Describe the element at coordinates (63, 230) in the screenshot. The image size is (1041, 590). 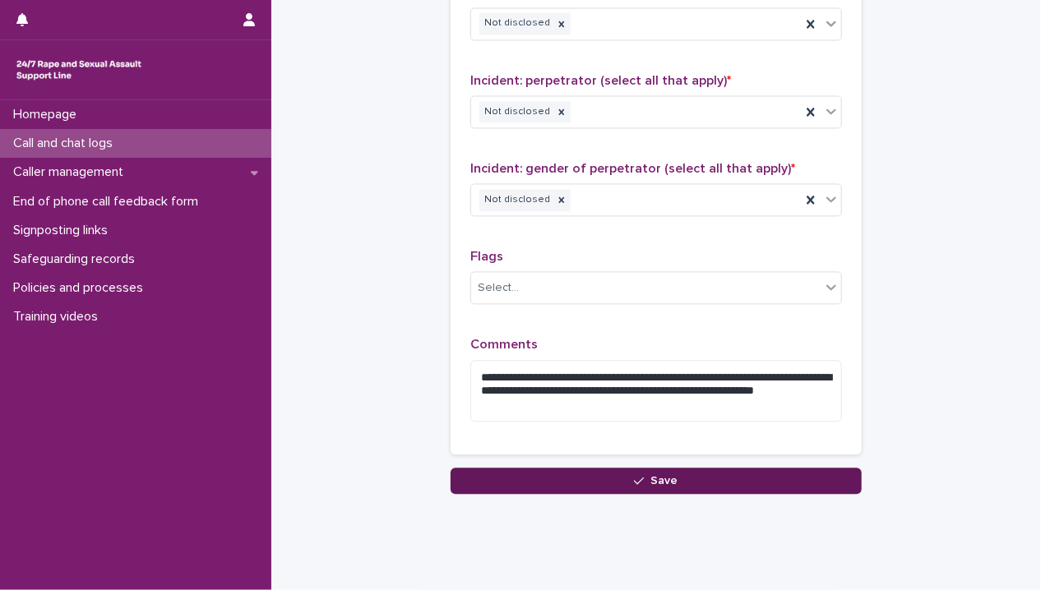
I see `p: Signposting links` at that location.